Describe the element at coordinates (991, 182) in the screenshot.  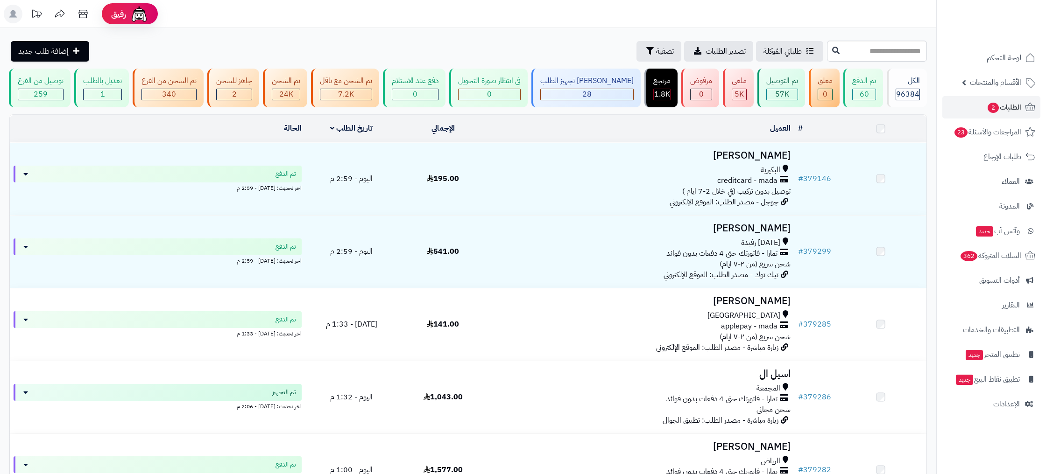
I see `a: العملاء` at that location.